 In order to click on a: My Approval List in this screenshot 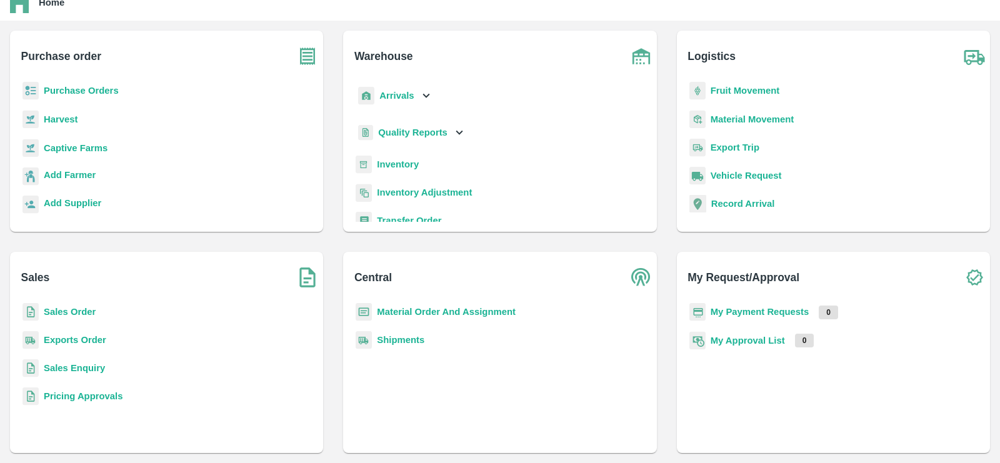, I will do `click(747, 341)`.